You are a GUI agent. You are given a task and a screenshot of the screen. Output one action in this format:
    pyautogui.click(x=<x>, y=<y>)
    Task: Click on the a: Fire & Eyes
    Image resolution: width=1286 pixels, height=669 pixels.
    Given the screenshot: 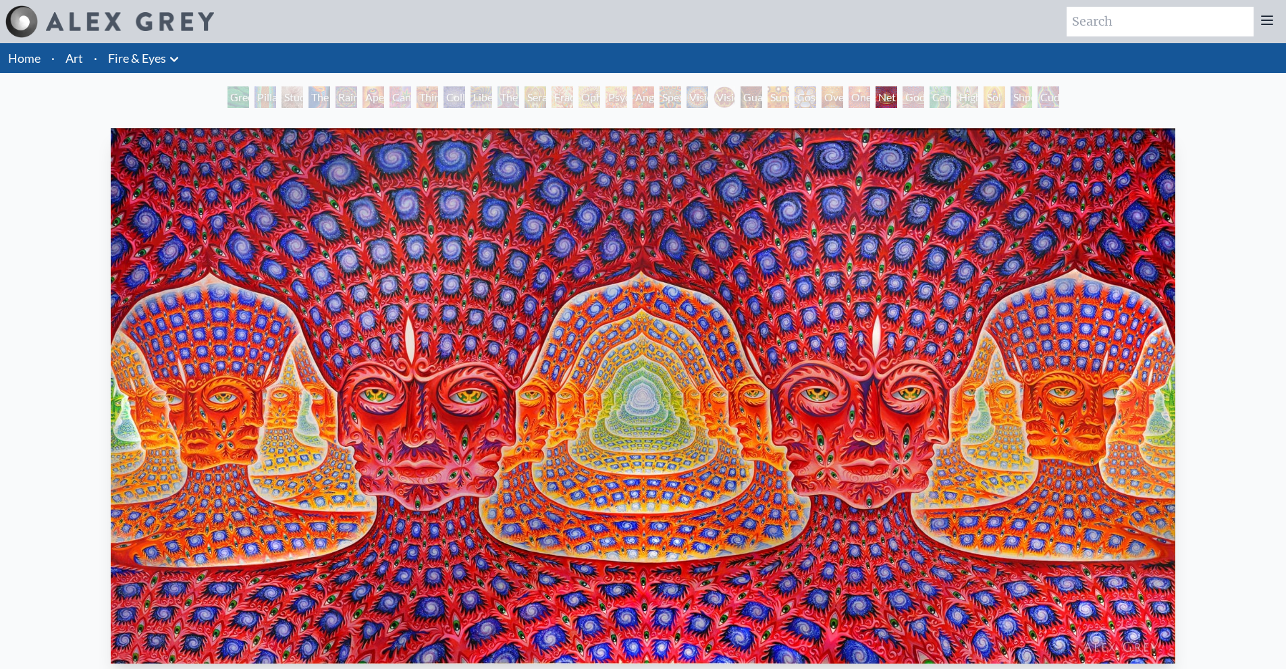 What is the action you would take?
    pyautogui.click(x=137, y=58)
    